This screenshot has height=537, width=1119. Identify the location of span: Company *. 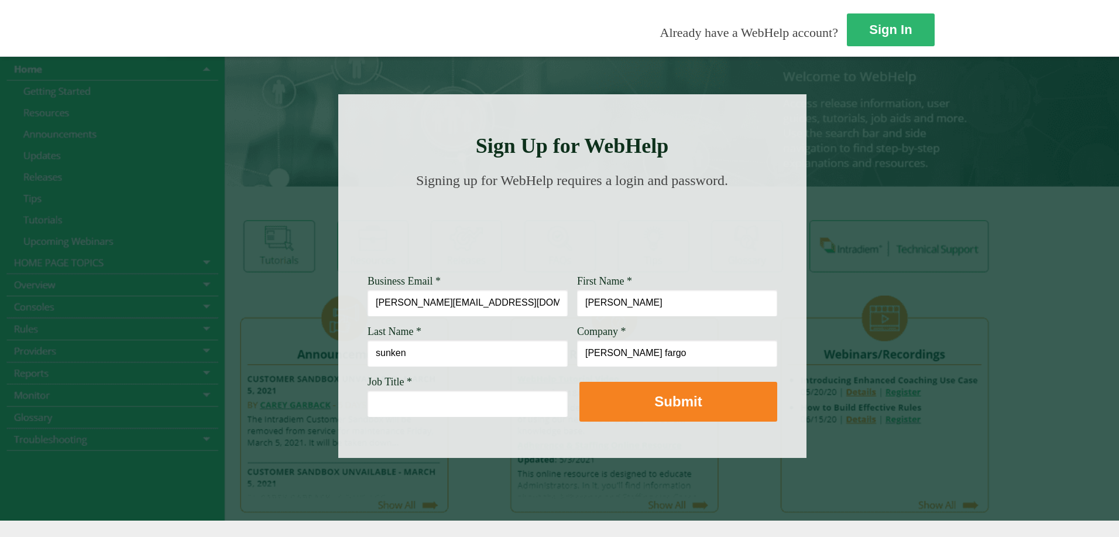
(602, 331).